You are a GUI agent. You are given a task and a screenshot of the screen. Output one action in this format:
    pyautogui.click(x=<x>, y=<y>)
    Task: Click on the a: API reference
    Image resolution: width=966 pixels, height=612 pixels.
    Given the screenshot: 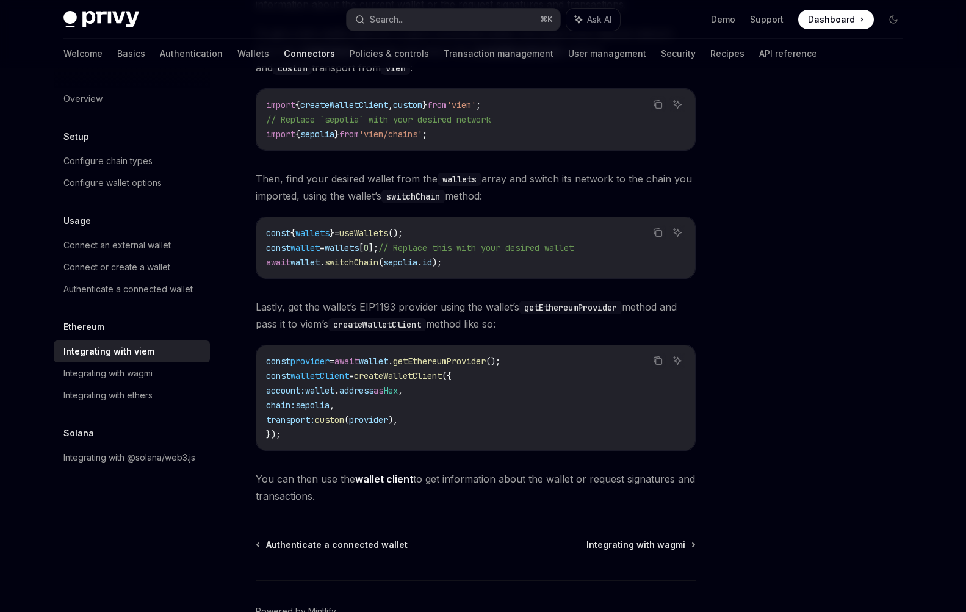 What is the action you would take?
    pyautogui.click(x=787, y=54)
    